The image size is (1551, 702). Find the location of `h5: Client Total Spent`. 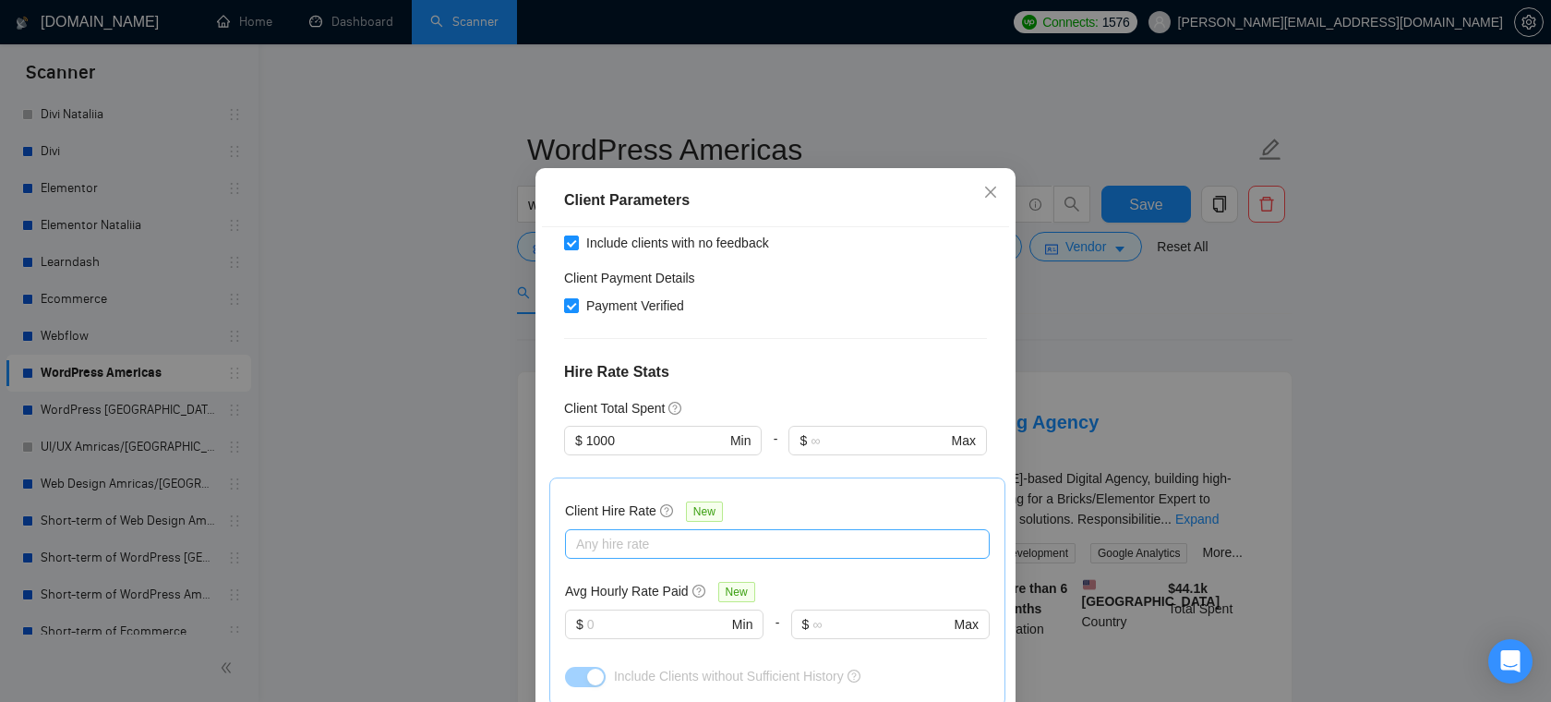

h5: Client Total Spent is located at coordinates (614, 408).